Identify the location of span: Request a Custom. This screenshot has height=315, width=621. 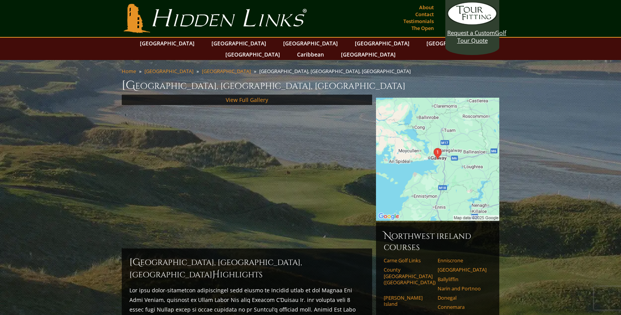
(471, 33).